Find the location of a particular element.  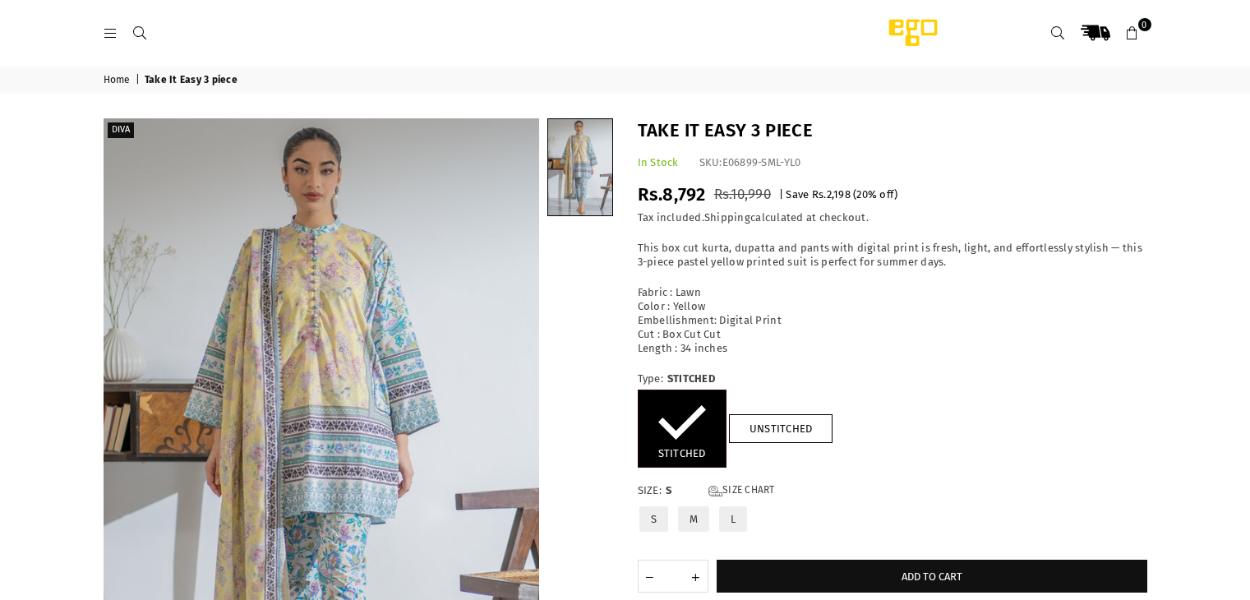

span: Rs.10,990 is located at coordinates (742, 194).